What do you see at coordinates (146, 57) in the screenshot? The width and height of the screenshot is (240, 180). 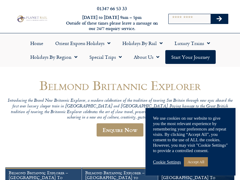 I see `a: About Us` at bounding box center [146, 57].